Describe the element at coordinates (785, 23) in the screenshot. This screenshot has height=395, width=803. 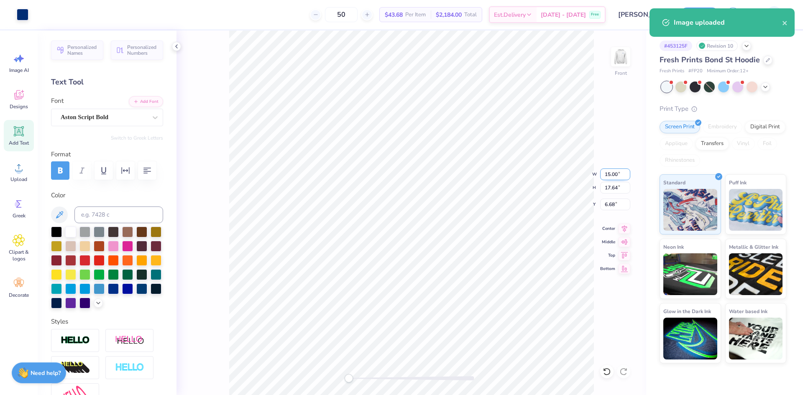
I see `button: close` at that location.